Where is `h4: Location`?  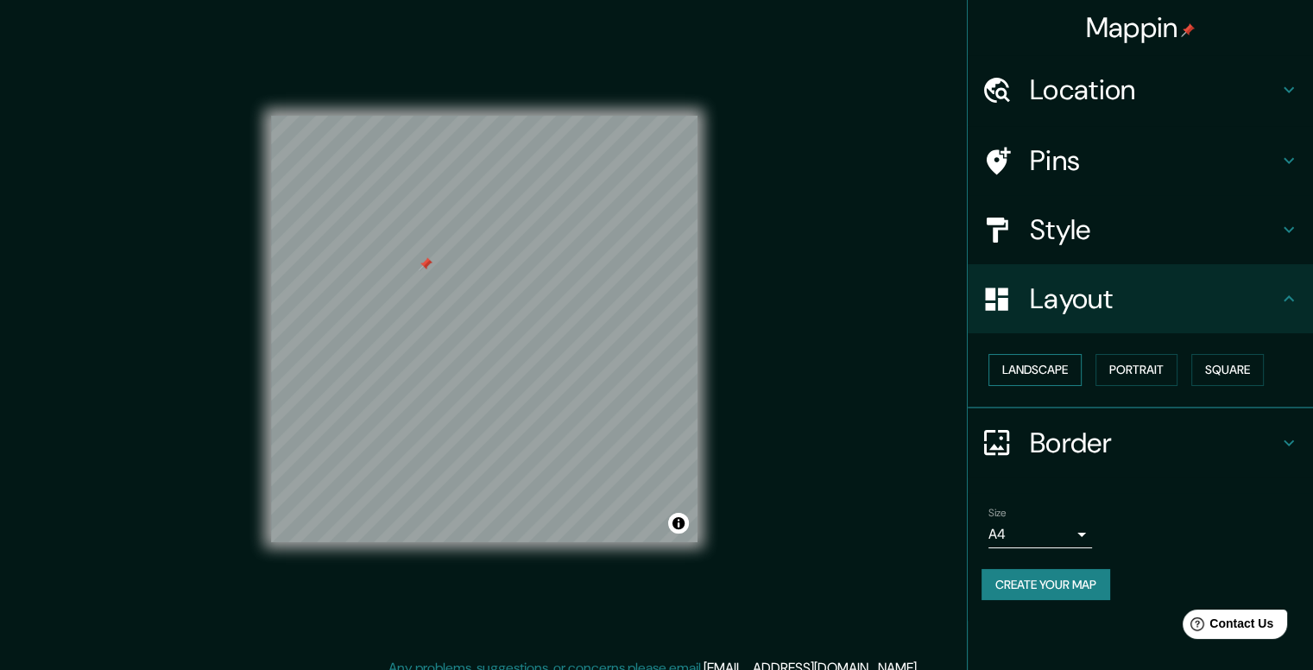 h4: Location is located at coordinates (1154, 90).